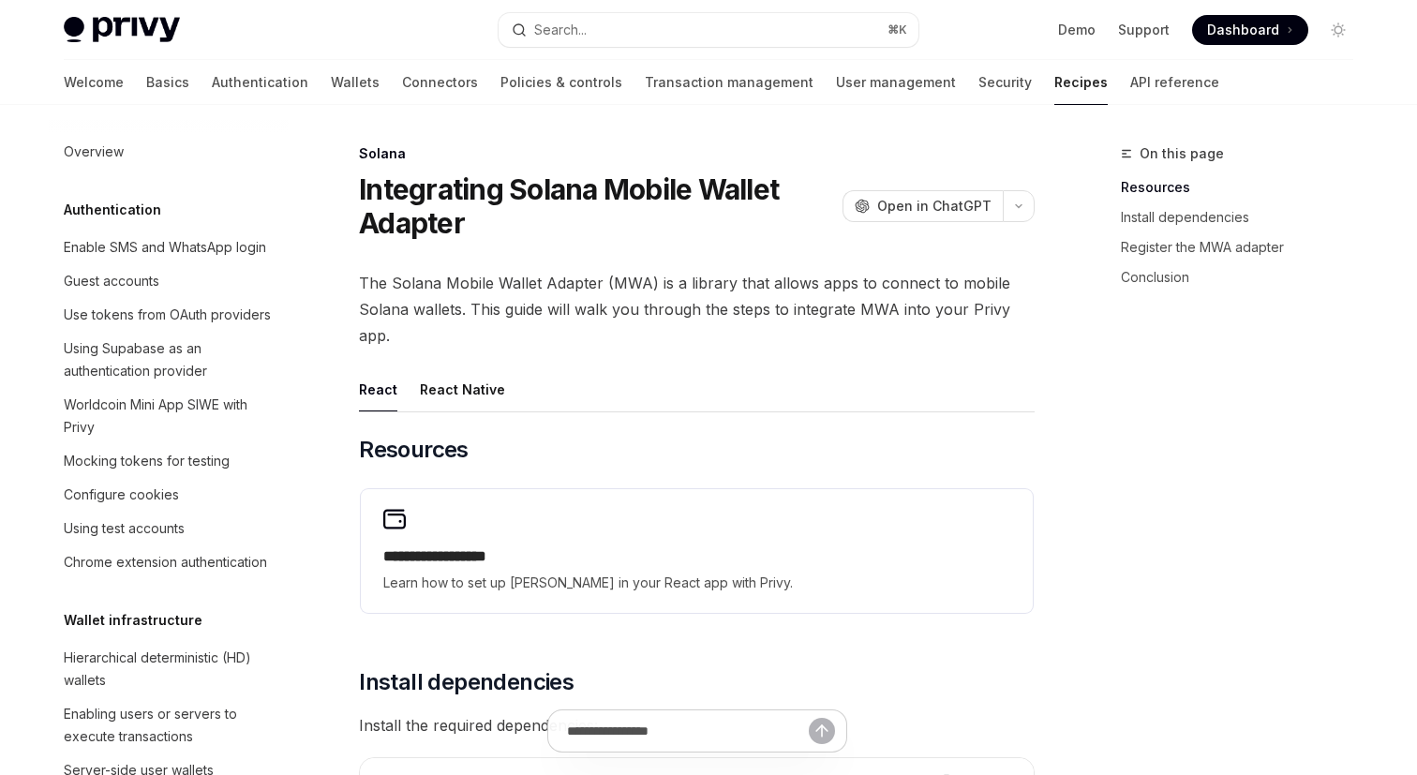  Describe the element at coordinates (133, 620) in the screenshot. I see `h5: Wallet infrastructure` at that location.